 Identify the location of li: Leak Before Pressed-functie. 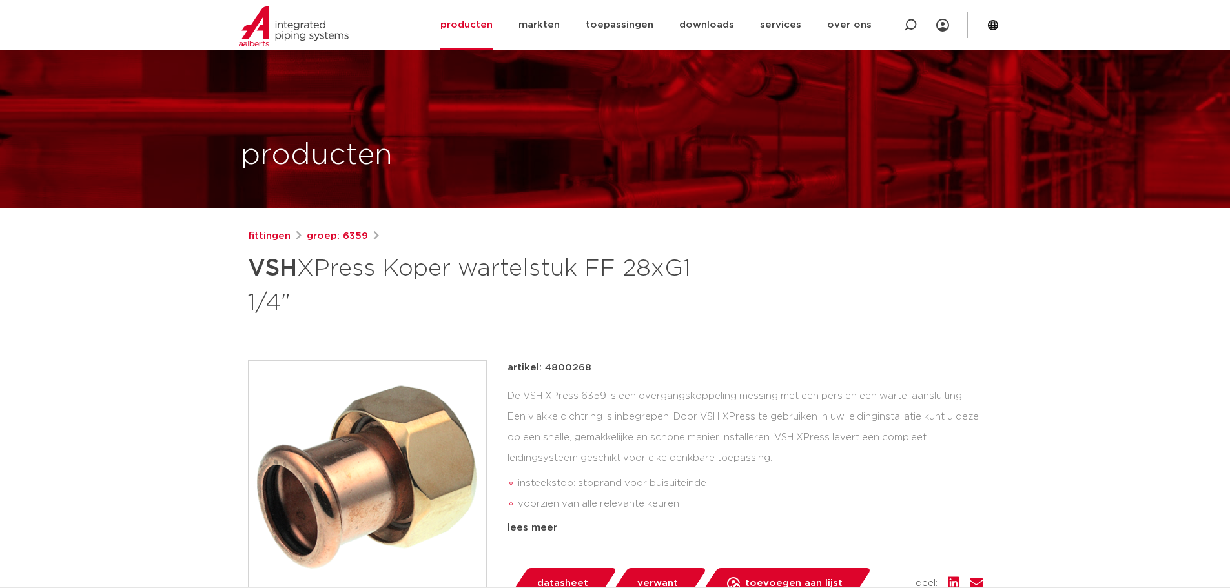
(750, 525).